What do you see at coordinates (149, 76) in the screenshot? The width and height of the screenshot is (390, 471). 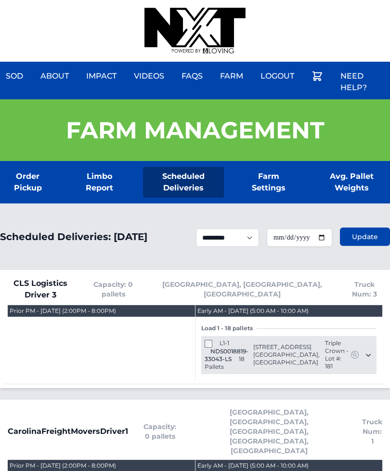 I see `a: Videos` at bounding box center [149, 76].